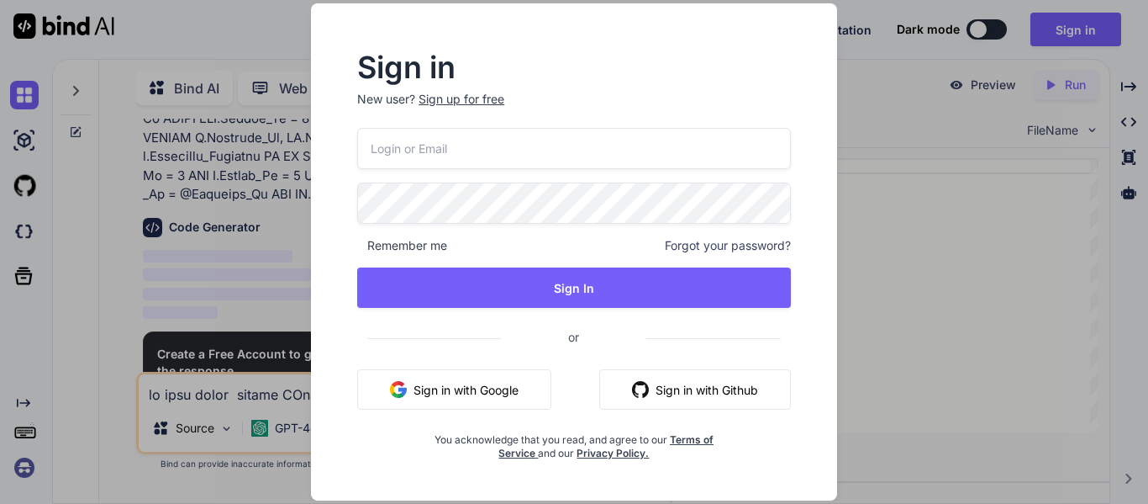 This screenshot has height=504, width=1148. Describe the element at coordinates (574, 441) in the screenshot. I see `div: You acknowledge that you read, and agree to our and our` at that location.